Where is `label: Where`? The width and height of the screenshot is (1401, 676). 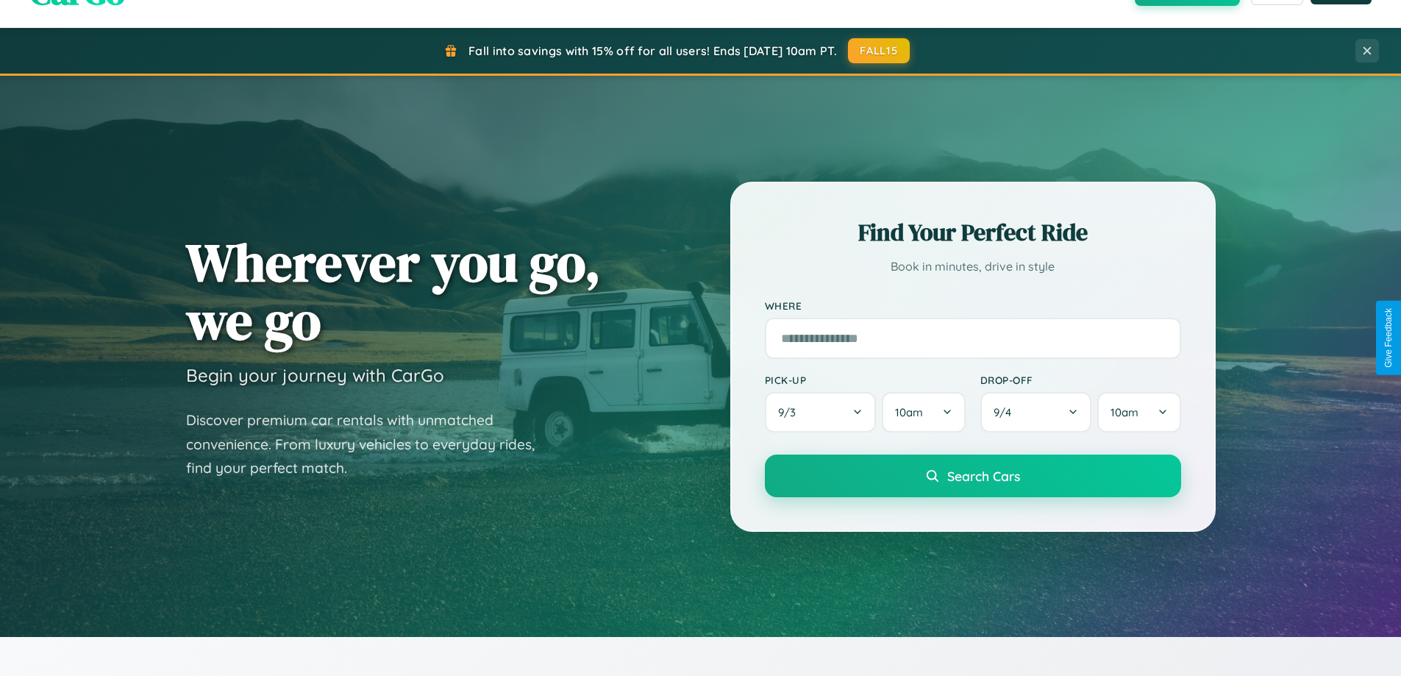 label: Where is located at coordinates (973, 305).